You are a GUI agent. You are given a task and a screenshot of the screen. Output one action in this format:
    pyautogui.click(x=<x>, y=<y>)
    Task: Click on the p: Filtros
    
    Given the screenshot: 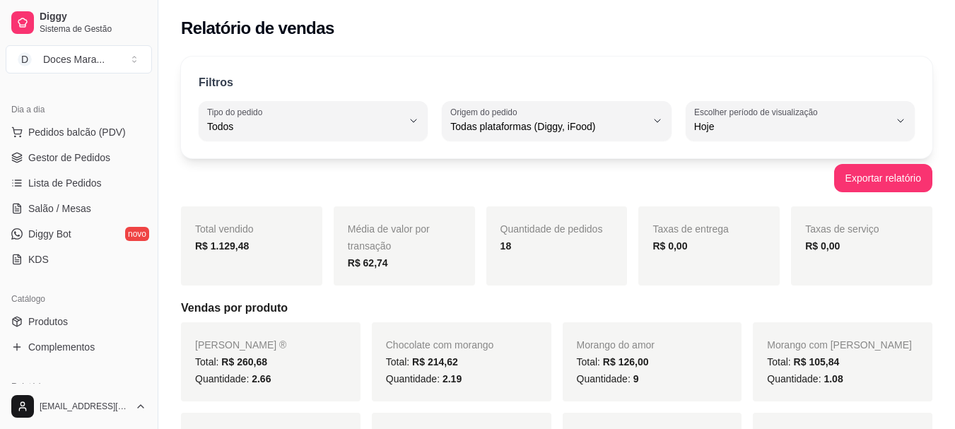 What is the action you would take?
    pyautogui.click(x=216, y=83)
    